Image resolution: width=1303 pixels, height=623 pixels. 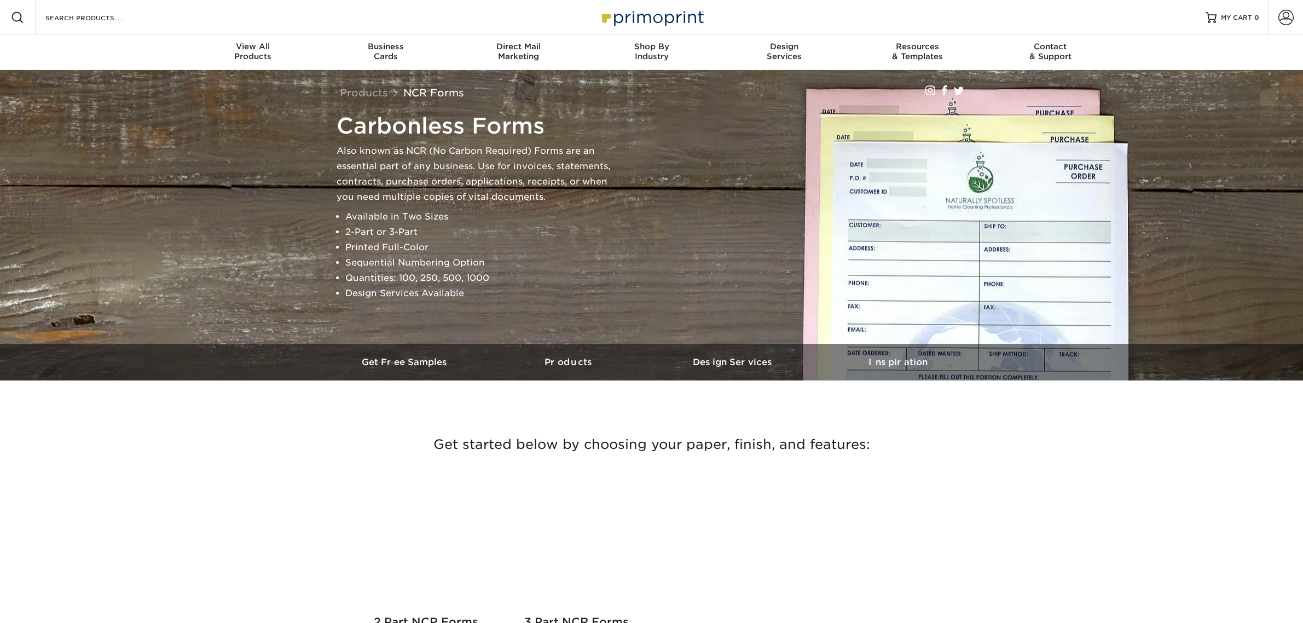 What do you see at coordinates (734, 362) in the screenshot?
I see `a: Design Services` at bounding box center [734, 362].